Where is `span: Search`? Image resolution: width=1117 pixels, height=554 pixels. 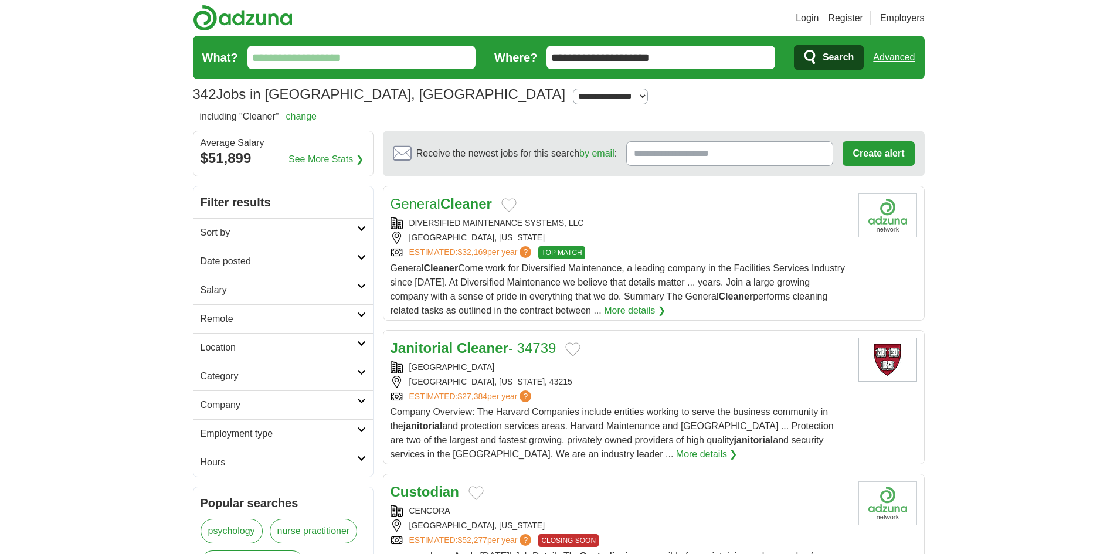
span: Search is located at coordinates (838, 57).